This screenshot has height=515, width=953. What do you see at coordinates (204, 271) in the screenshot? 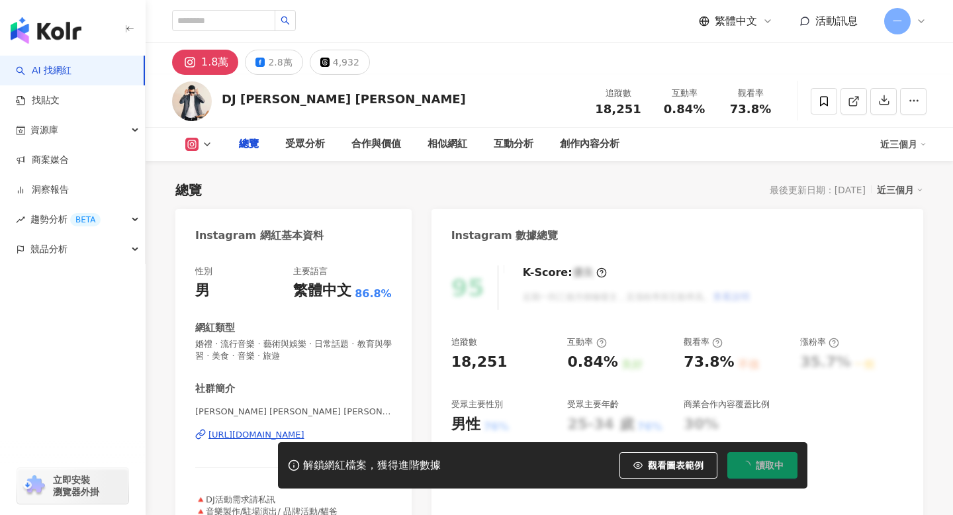
I see `div: 性別` at bounding box center [204, 271].